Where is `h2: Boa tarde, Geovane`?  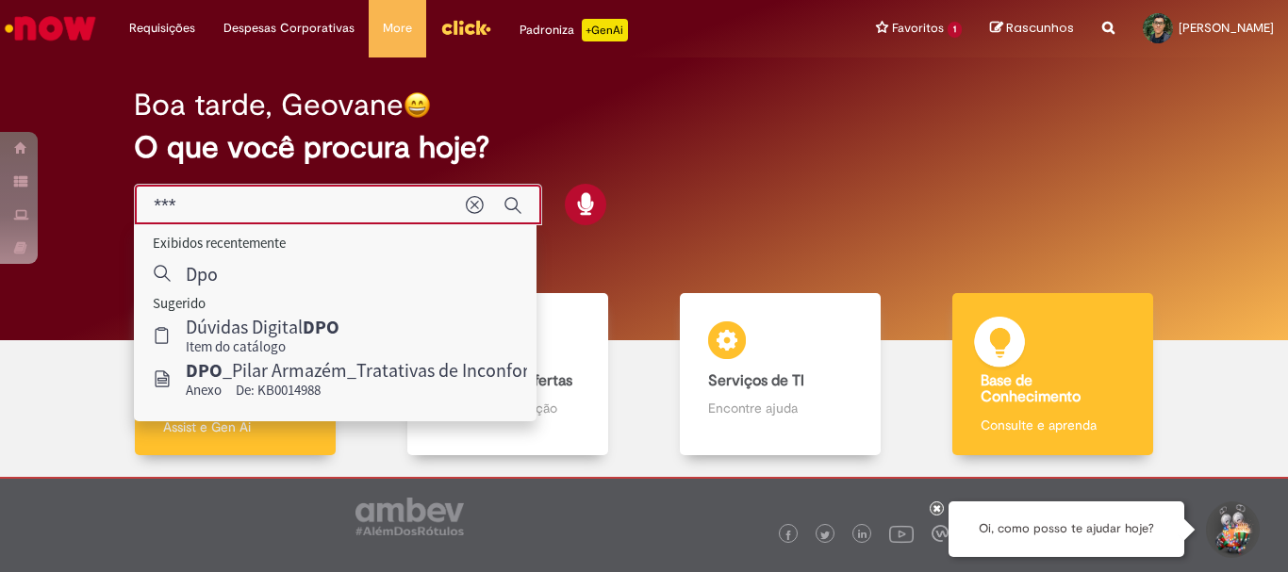 h2: Boa tarde, Geovane is located at coordinates (269, 105).